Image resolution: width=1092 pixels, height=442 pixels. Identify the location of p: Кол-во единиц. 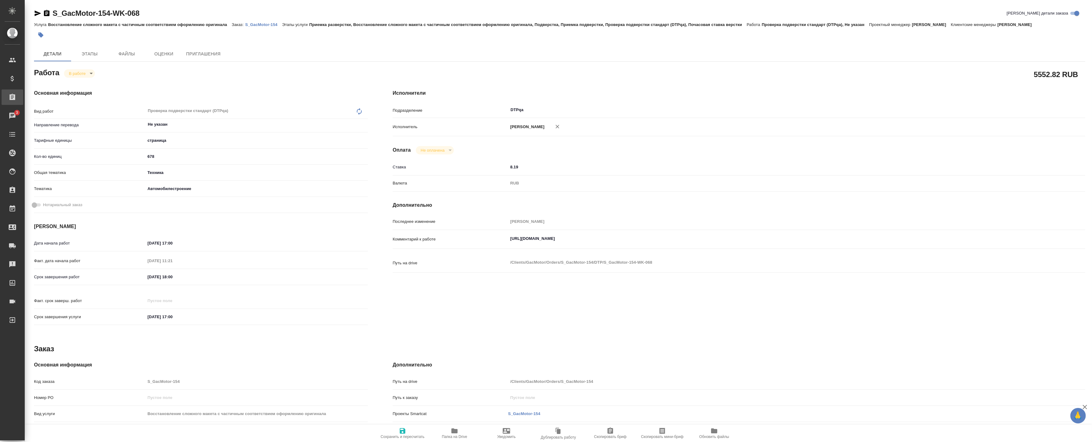
(90, 156).